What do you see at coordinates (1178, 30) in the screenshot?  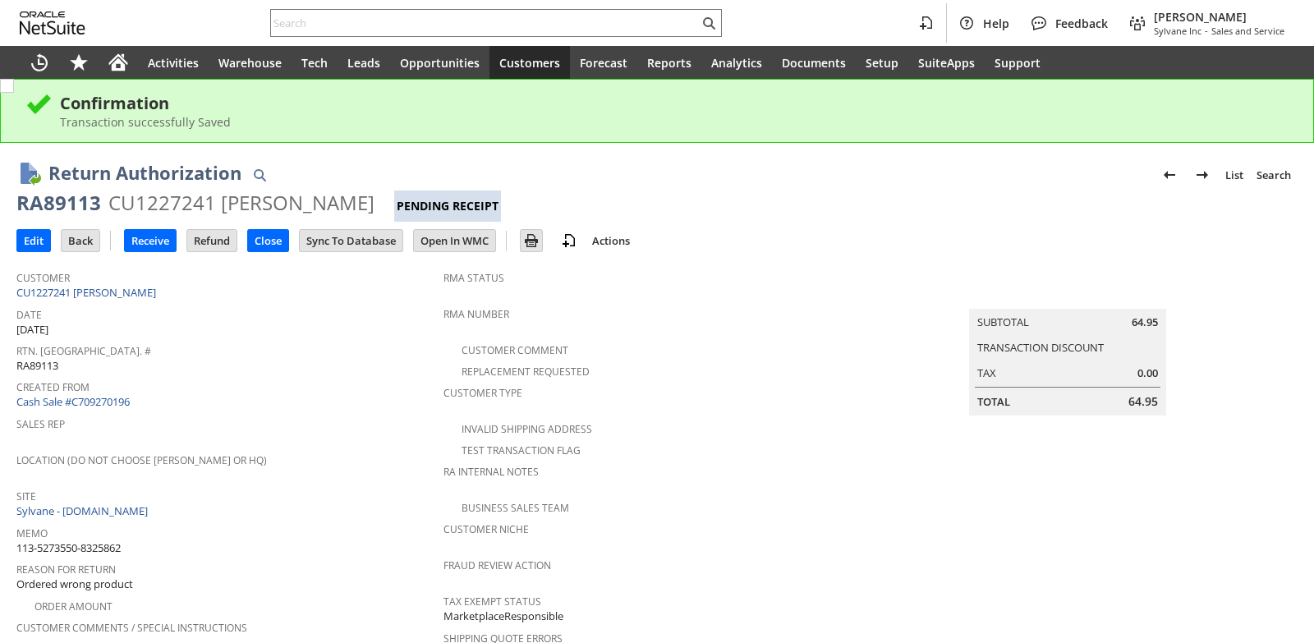 I see `span: Sylvane Inc` at bounding box center [1178, 30].